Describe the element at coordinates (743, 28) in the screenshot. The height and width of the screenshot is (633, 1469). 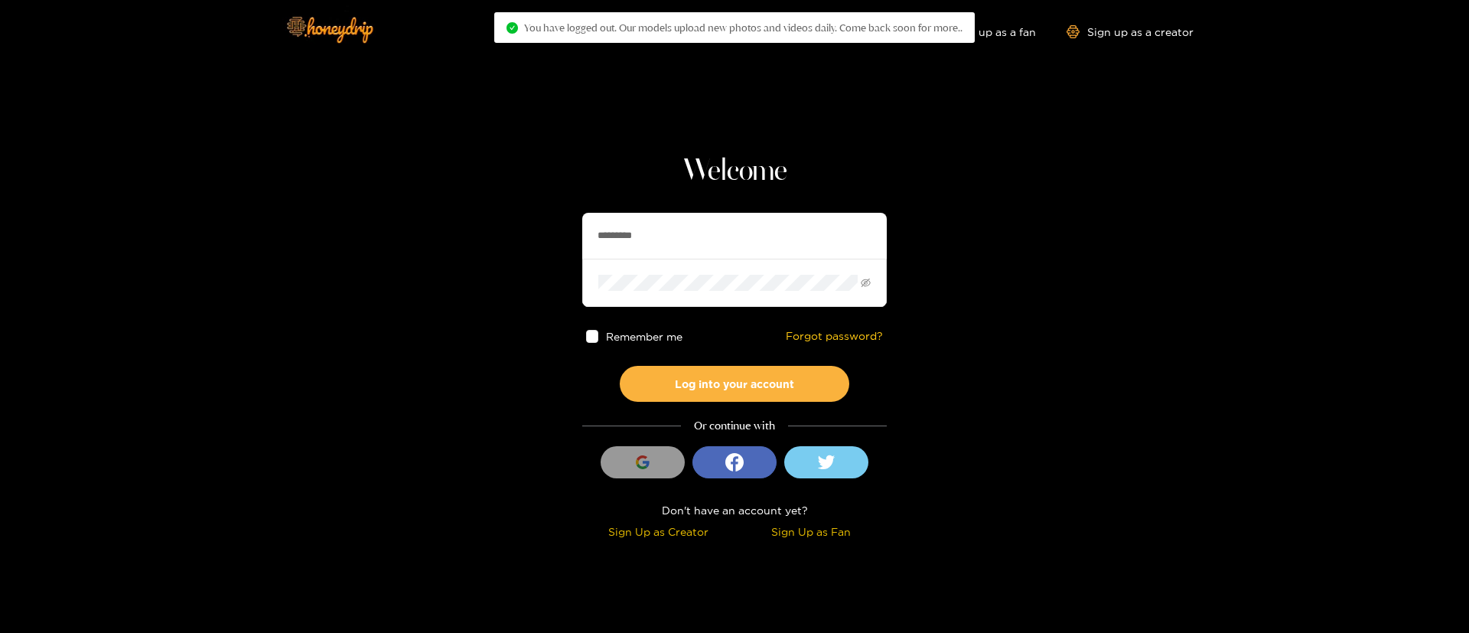
I see `span: You have logged out. Our models upload new photos and videos daily. Come back soon for more..` at that location.